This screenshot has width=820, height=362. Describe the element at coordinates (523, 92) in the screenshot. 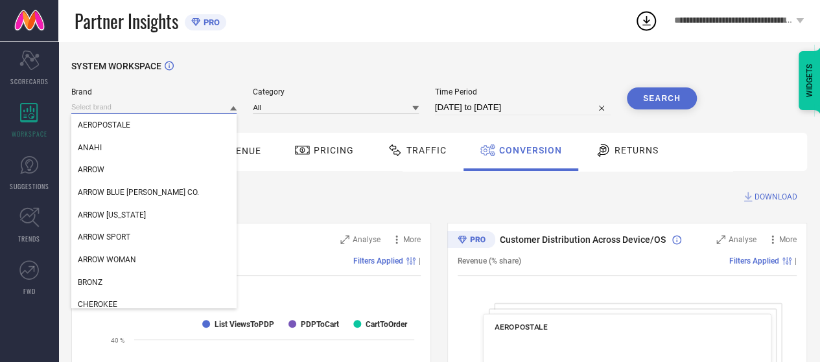

I see `span: Time Period` at that location.